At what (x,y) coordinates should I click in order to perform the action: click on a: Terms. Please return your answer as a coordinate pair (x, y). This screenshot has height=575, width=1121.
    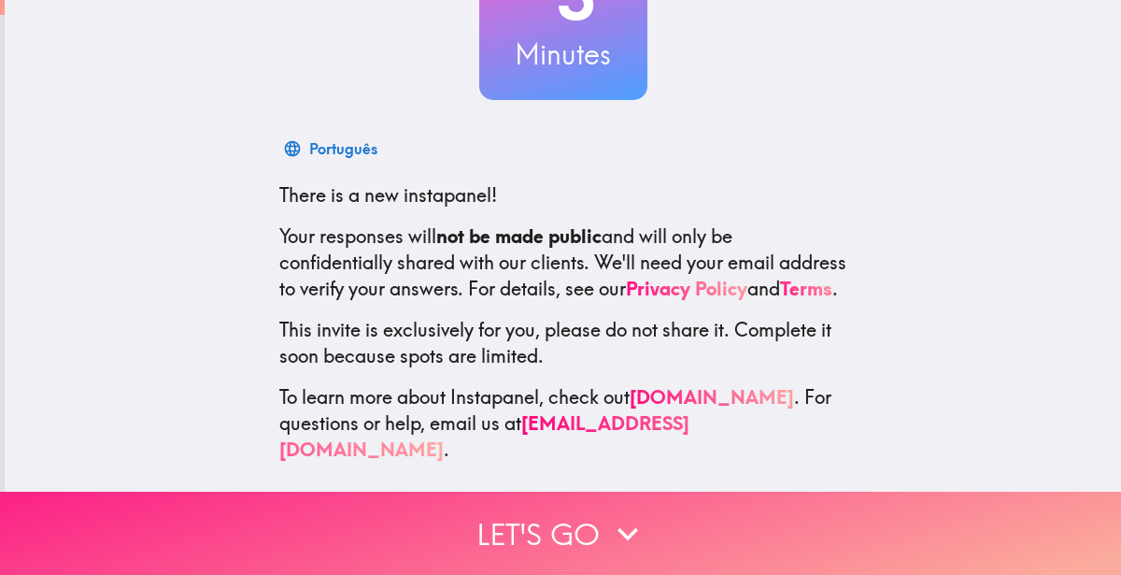
    Looking at the image, I should click on (806, 288).